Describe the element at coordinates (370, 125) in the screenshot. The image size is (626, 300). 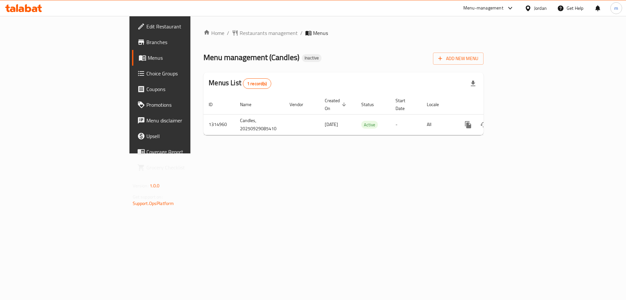
I see `span: Active` at that location.